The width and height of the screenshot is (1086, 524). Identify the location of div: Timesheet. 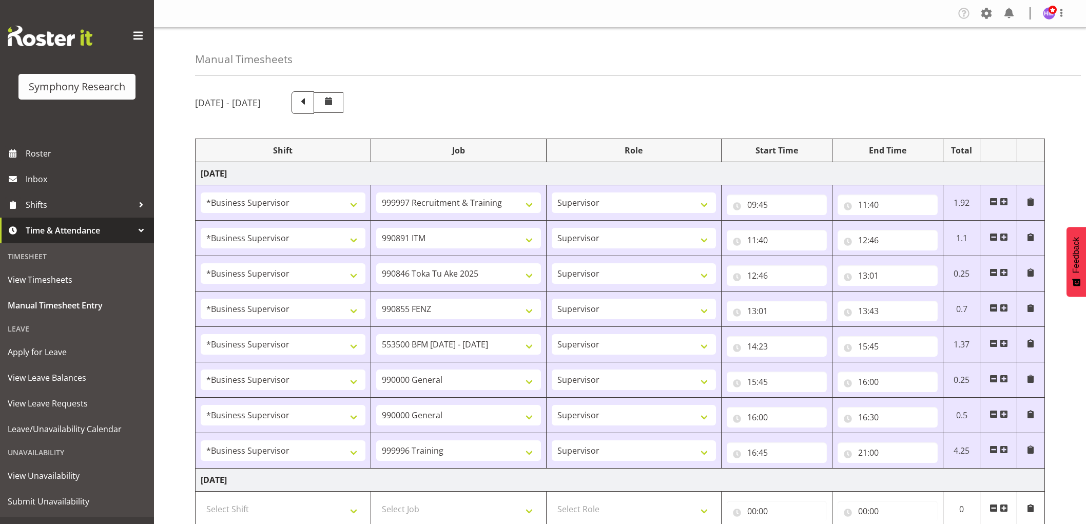
(77, 256).